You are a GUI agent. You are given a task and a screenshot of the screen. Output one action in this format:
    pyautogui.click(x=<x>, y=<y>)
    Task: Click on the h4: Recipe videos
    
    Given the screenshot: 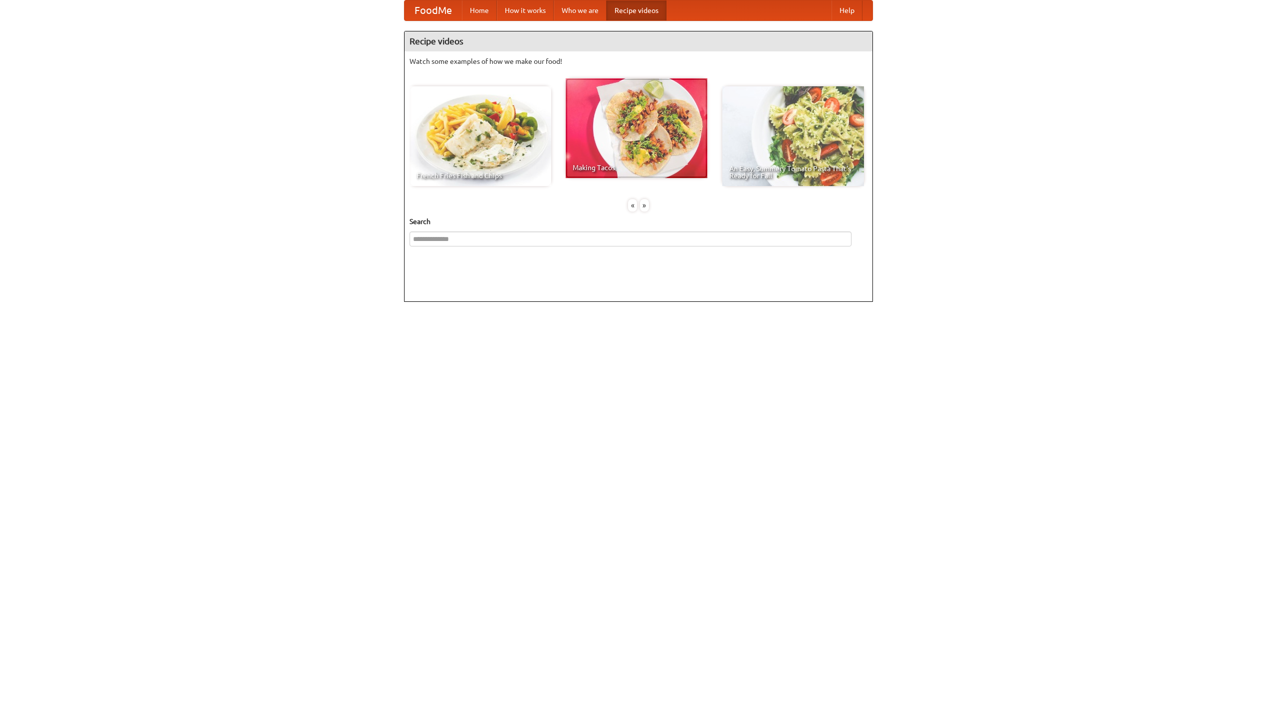 What is the action you would take?
    pyautogui.click(x=638, y=41)
    